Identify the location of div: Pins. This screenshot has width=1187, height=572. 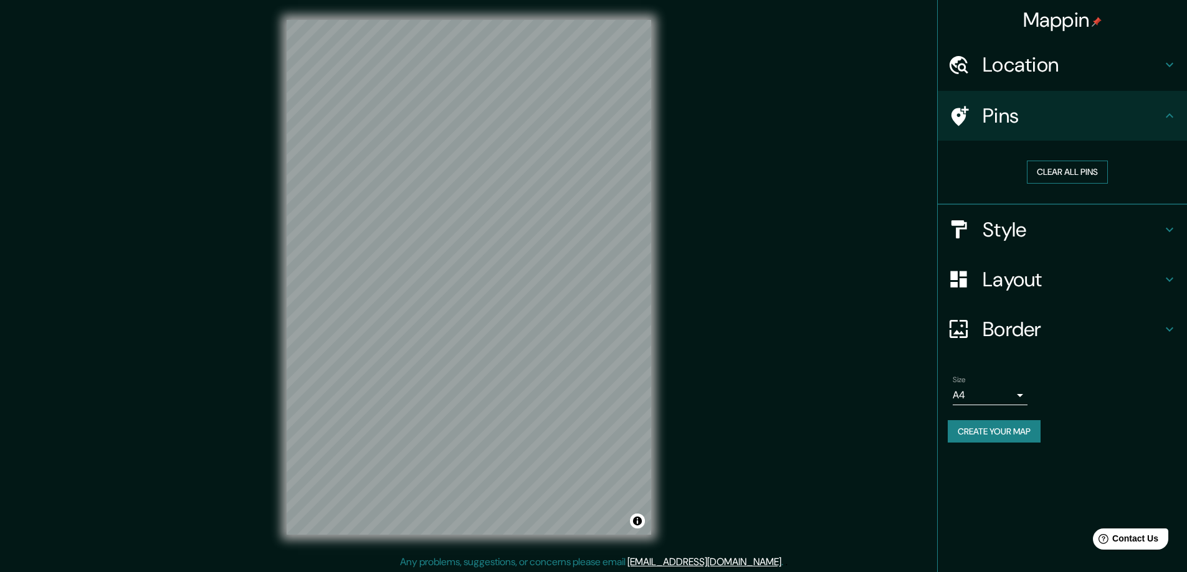
(1062, 116).